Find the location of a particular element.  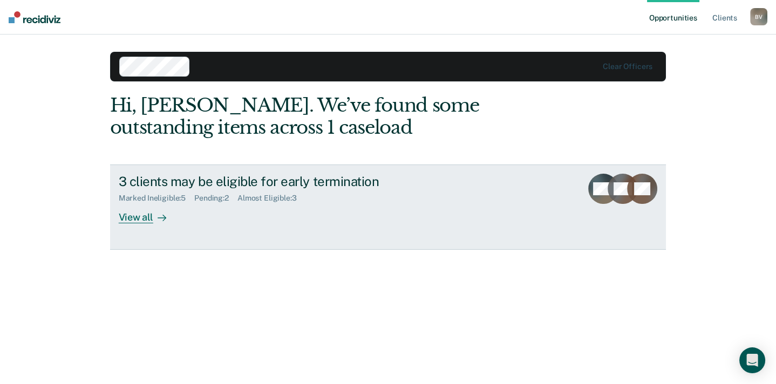

img: Recidiviz is located at coordinates (35, 17).